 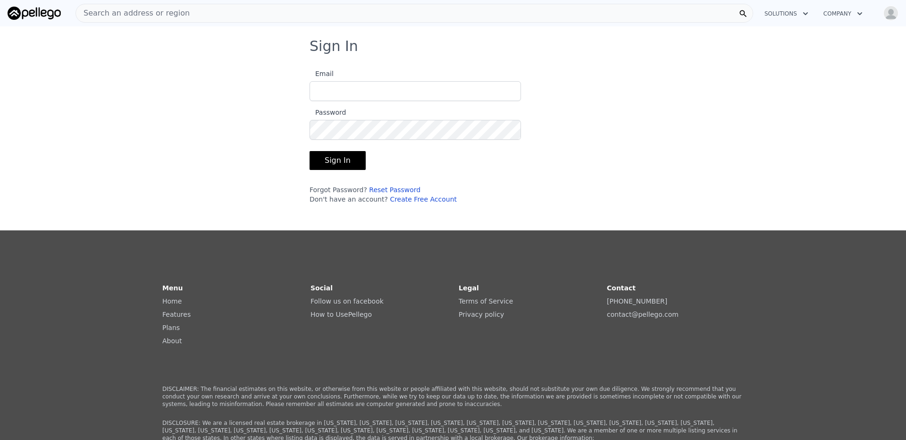 I want to click on button: Solutions, so click(x=786, y=14).